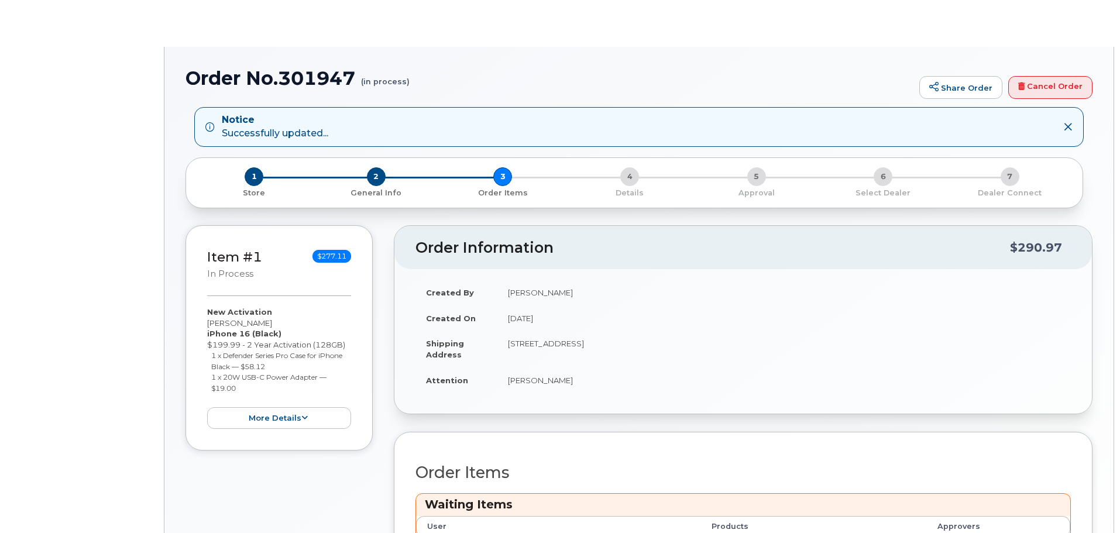  Describe the element at coordinates (254, 192) in the screenshot. I see `a: 1 Store` at that location.